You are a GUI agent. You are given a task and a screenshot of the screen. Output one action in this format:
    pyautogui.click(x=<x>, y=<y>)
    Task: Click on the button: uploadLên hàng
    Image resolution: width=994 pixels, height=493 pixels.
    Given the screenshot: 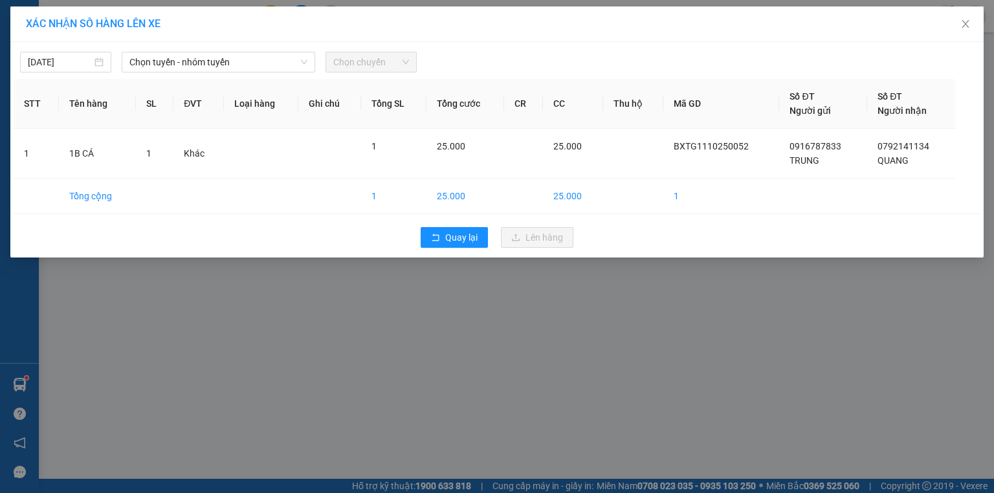 What is the action you would take?
    pyautogui.click(x=537, y=237)
    